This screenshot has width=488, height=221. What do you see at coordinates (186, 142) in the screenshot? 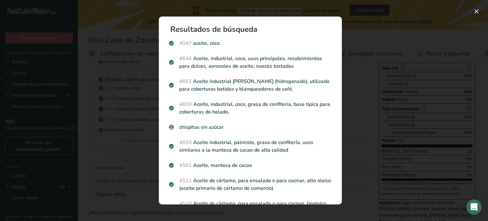
I see `span: 4656` at bounding box center [186, 142].